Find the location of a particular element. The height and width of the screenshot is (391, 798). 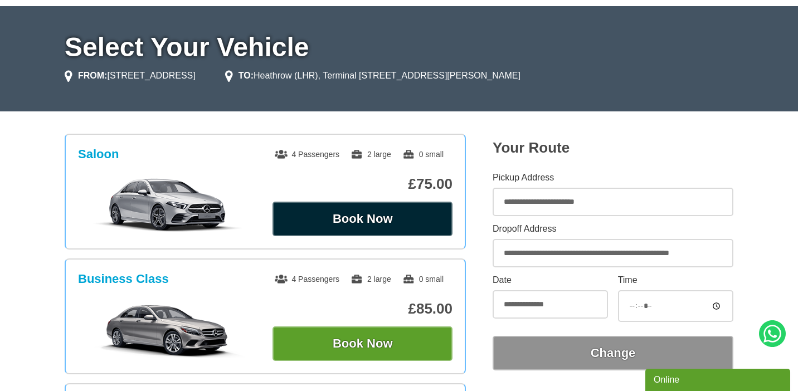

h1: Select Your Vehicle is located at coordinates (399, 47).